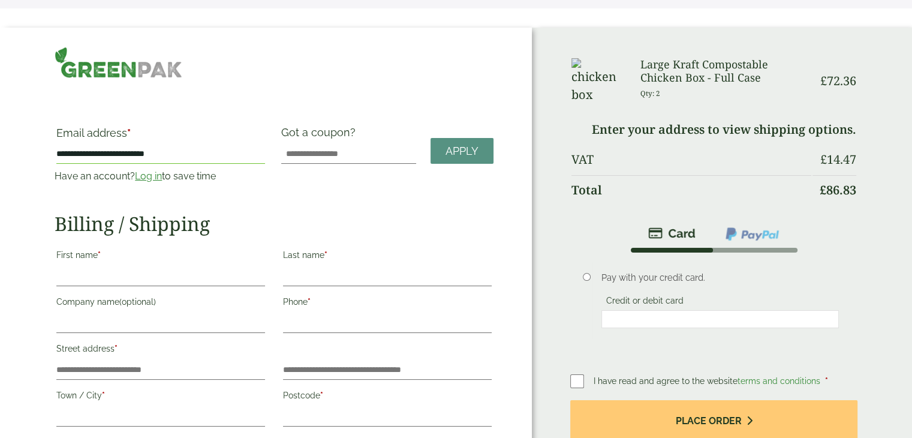 The height and width of the screenshot is (438, 912). I want to click on h2: Billing / Shipping, so click(274, 224).